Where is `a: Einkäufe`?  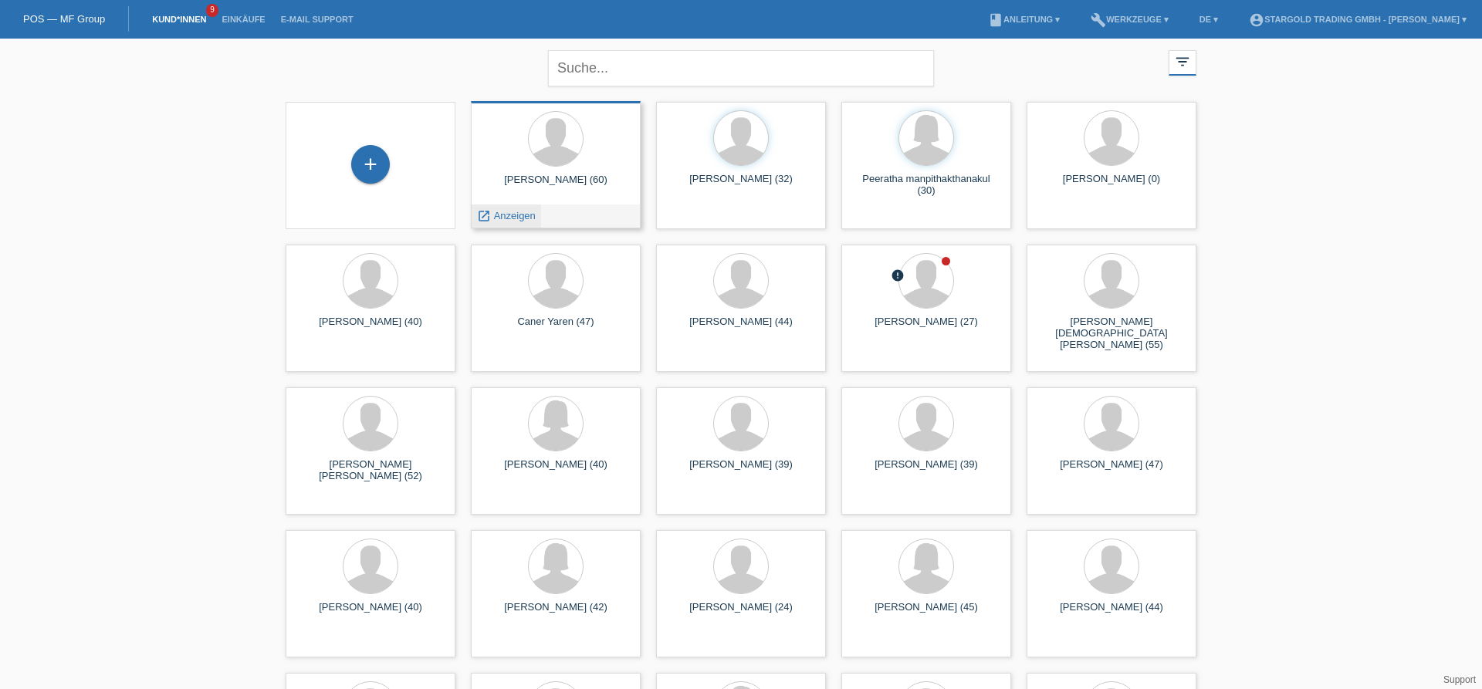 a: Einkäufe is located at coordinates (243, 19).